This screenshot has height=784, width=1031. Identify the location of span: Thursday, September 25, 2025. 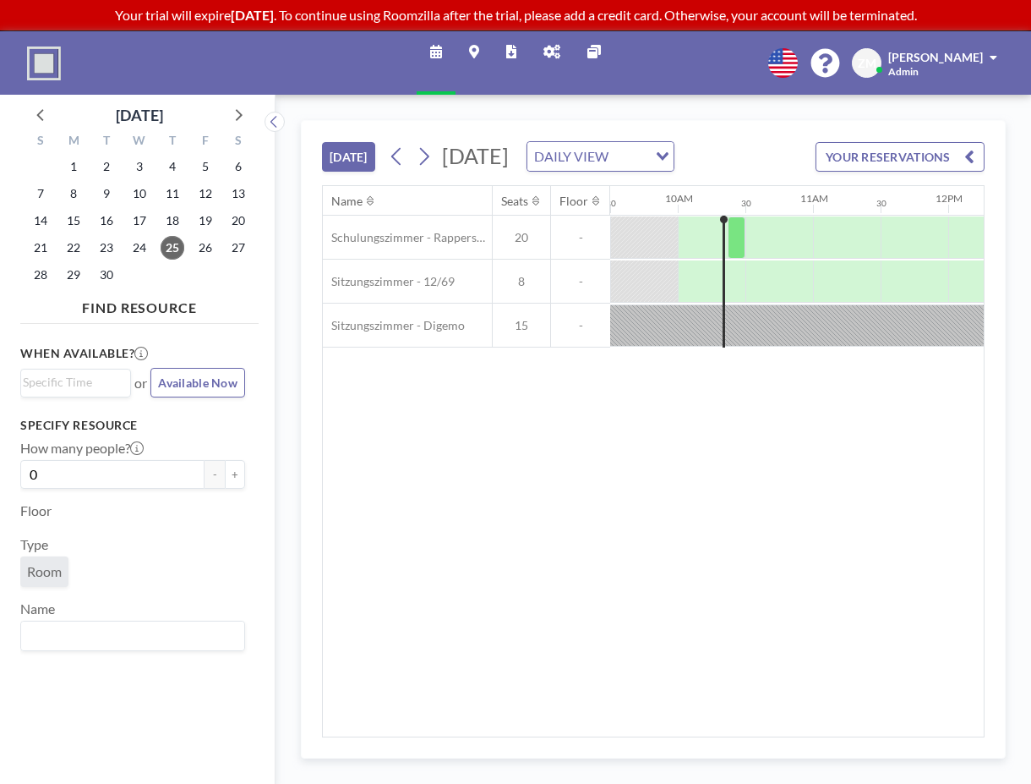
(172, 248).